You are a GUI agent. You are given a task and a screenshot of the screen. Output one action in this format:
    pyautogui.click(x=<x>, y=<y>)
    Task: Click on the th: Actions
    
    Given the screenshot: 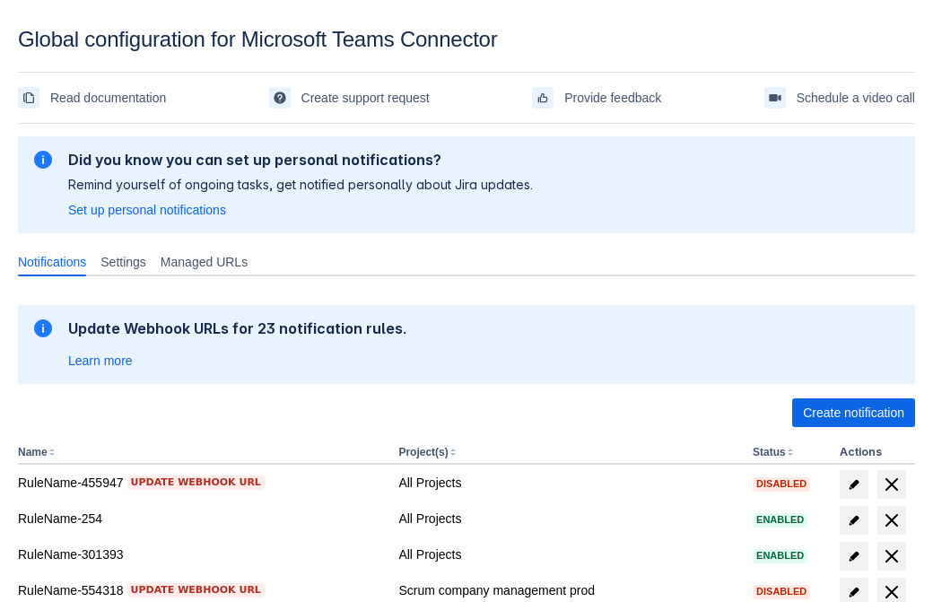 What is the action you would take?
    pyautogui.click(x=874, y=453)
    